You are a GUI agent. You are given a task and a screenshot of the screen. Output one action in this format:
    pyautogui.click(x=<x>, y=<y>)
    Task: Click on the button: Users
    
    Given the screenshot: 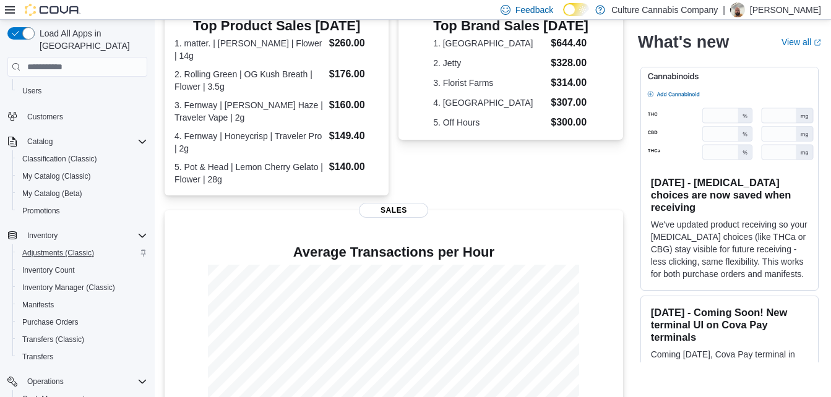 What is the action you would take?
    pyautogui.click(x=82, y=91)
    